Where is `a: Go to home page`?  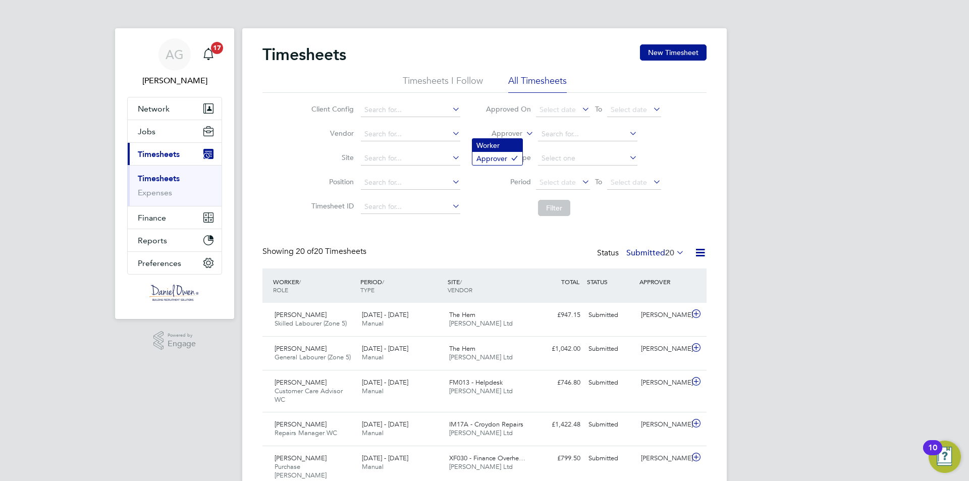
a: Go to home page is located at coordinates (175, 293).